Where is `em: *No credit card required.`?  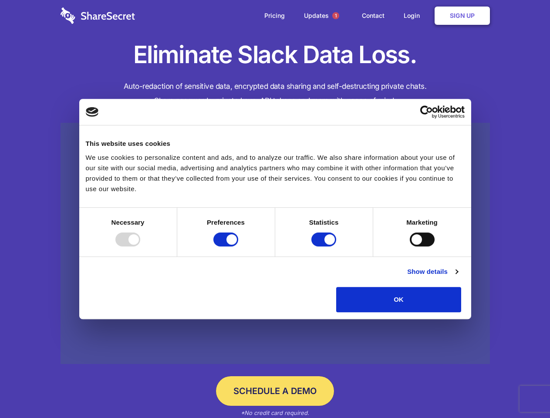 em: *No credit card required. is located at coordinates (275, 413).